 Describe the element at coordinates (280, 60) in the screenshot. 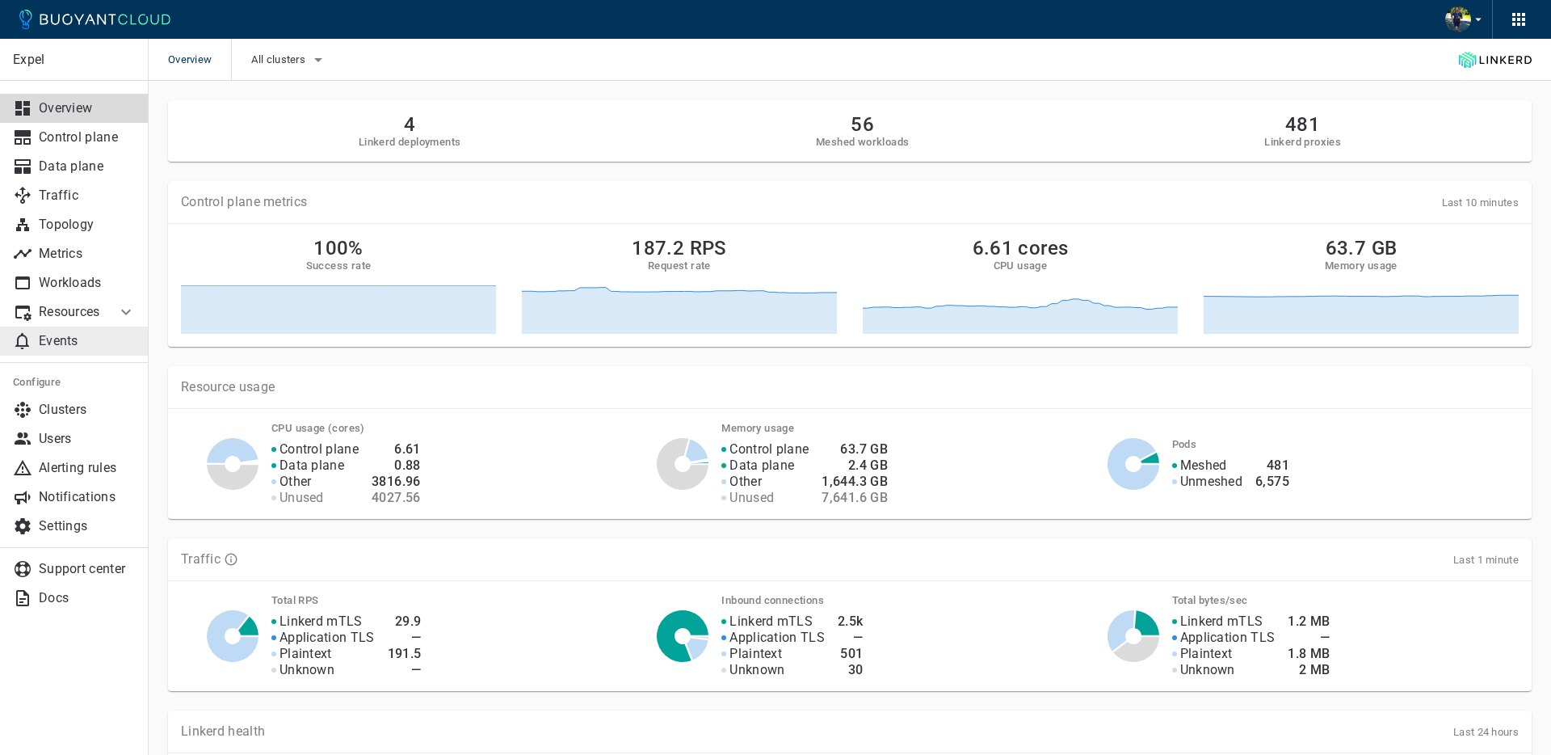

I see `span: All clusters` at that location.